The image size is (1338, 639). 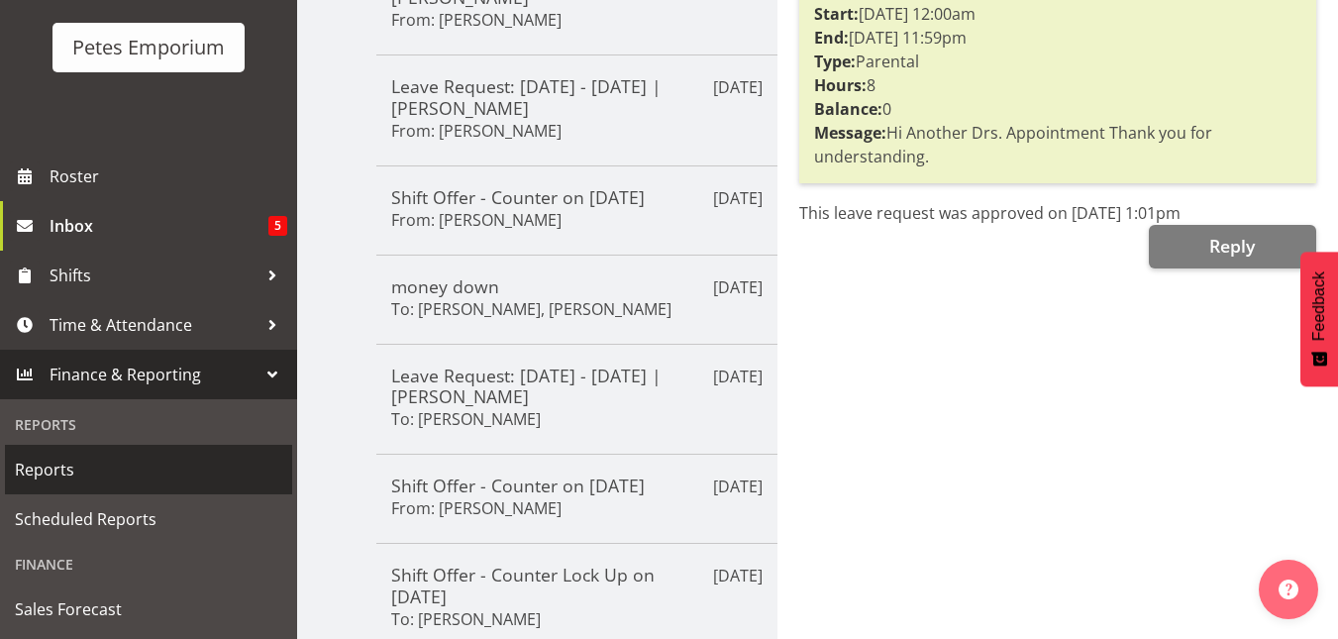 I want to click on strong: Start:, so click(x=836, y=14).